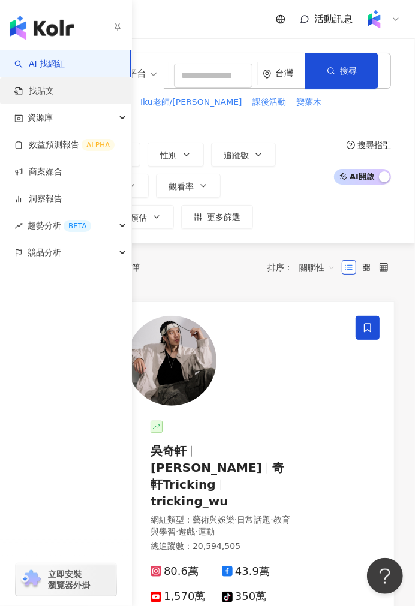  Describe the element at coordinates (374, 19) in the screenshot. I see `img: Kolr%20app%20icon%20%281%29.png` at that location.